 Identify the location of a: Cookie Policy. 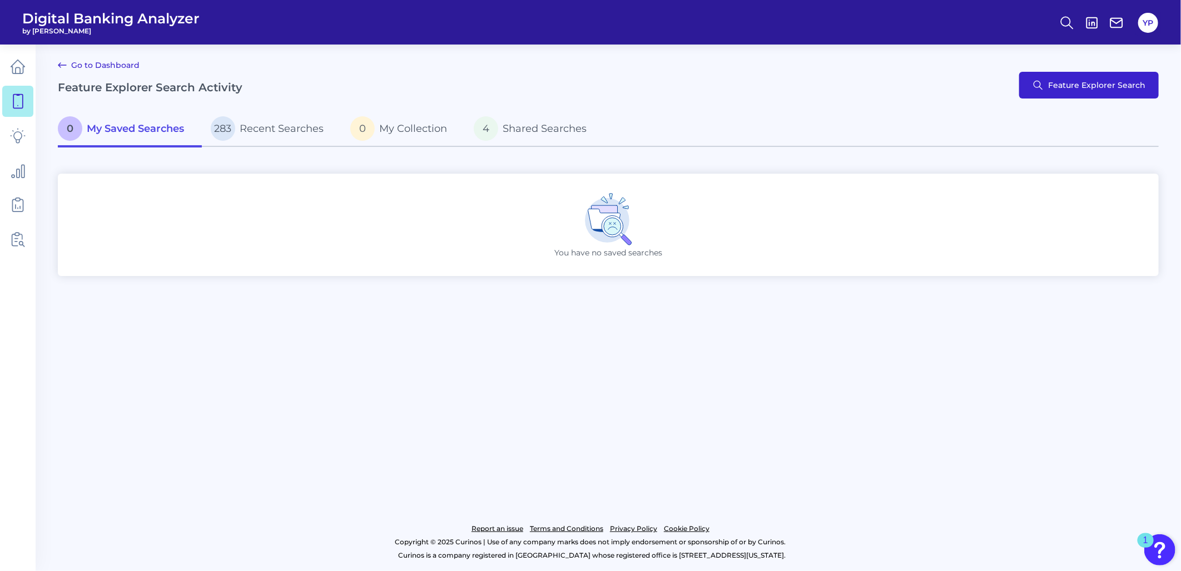
(687, 528).